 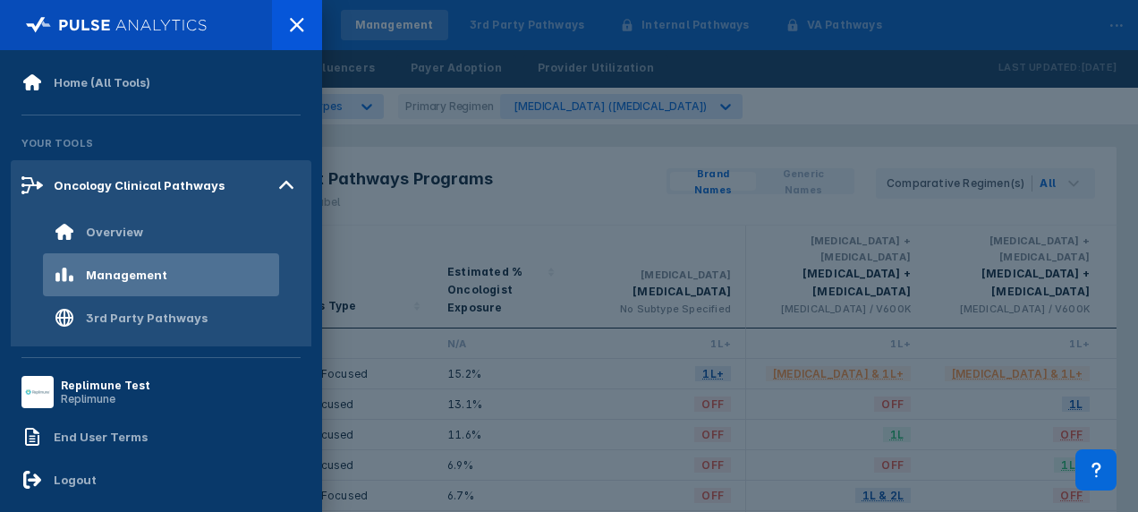 What do you see at coordinates (116, 25) in the screenshot?
I see `img: pulse-logo-full-white.svg` at bounding box center [116, 25].